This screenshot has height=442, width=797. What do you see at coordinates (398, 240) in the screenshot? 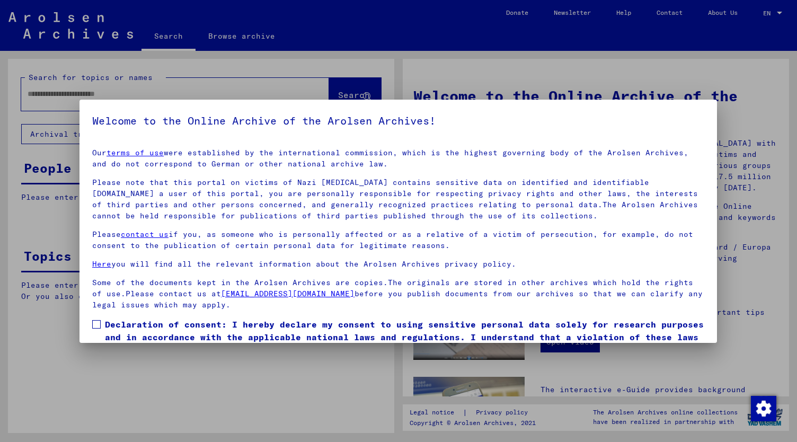
I see `p: Please if you, as someone who is personally affected or as a relative of a victim of persecution,...` at bounding box center [398, 240].